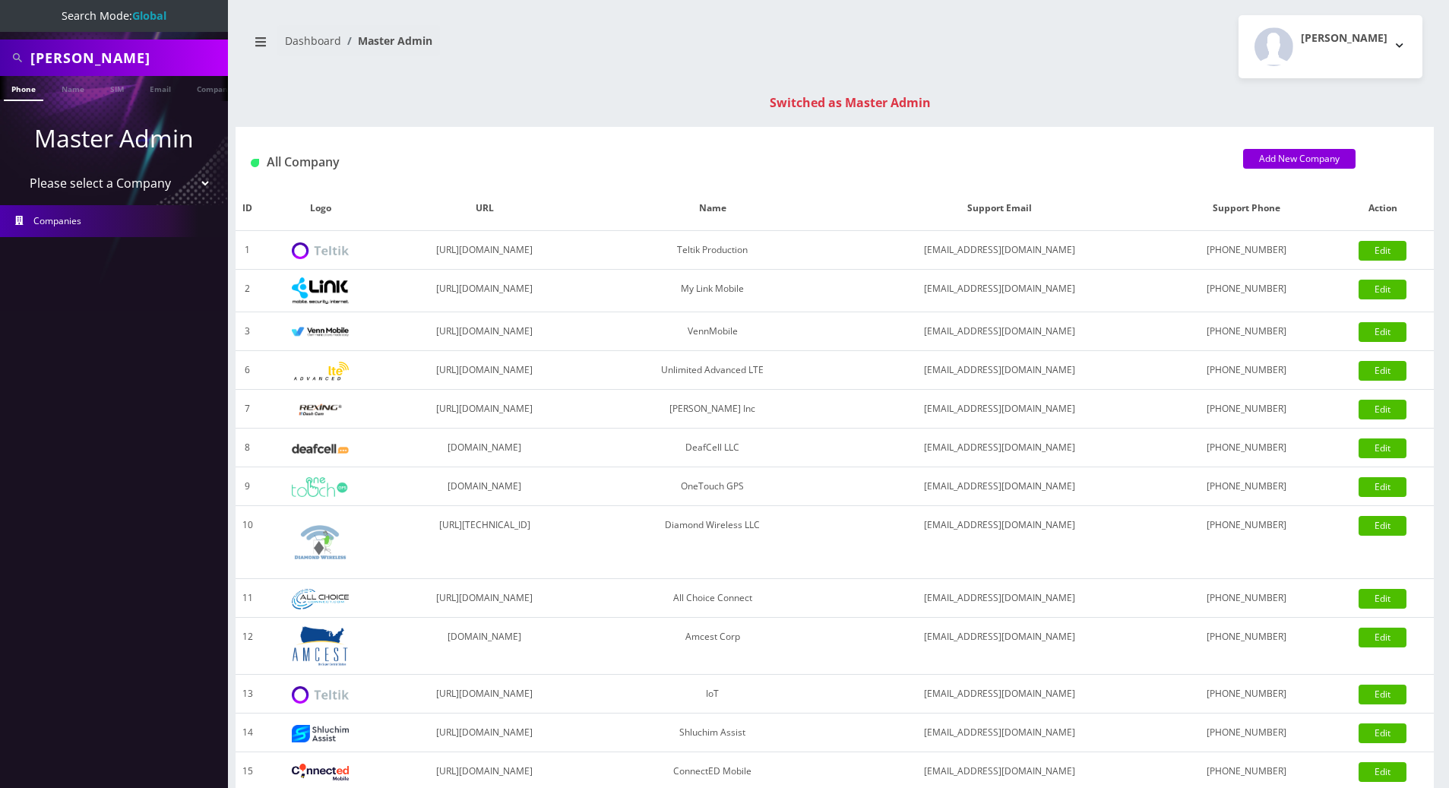  Describe the element at coordinates (320, 332) in the screenshot. I see `img: VennMobile` at that location.